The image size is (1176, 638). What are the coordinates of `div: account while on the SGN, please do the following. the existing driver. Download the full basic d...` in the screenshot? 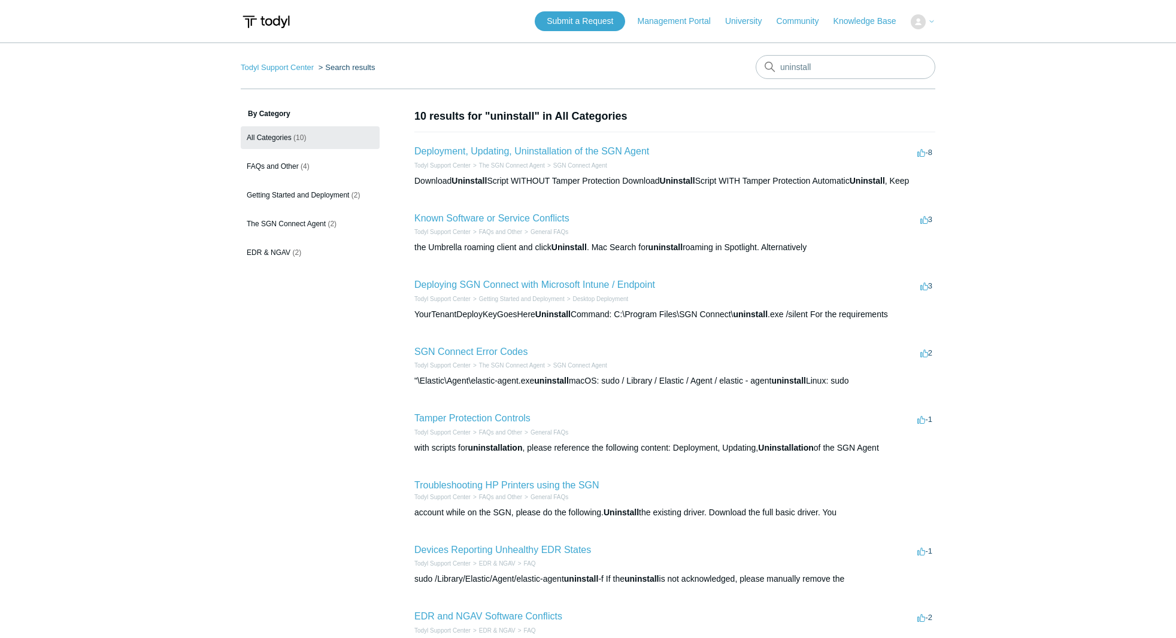 It's located at (675, 512).